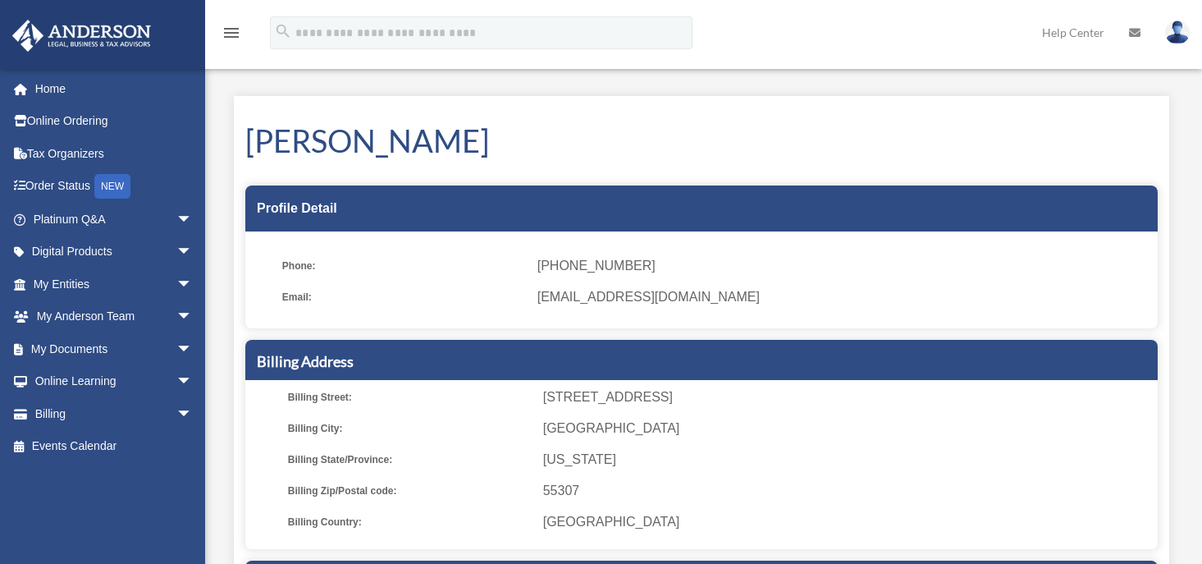 This screenshot has height=564, width=1202. Describe the element at coordinates (114, 219) in the screenshot. I see `a: Platinum Q&Aarrow_drop_down` at that location.